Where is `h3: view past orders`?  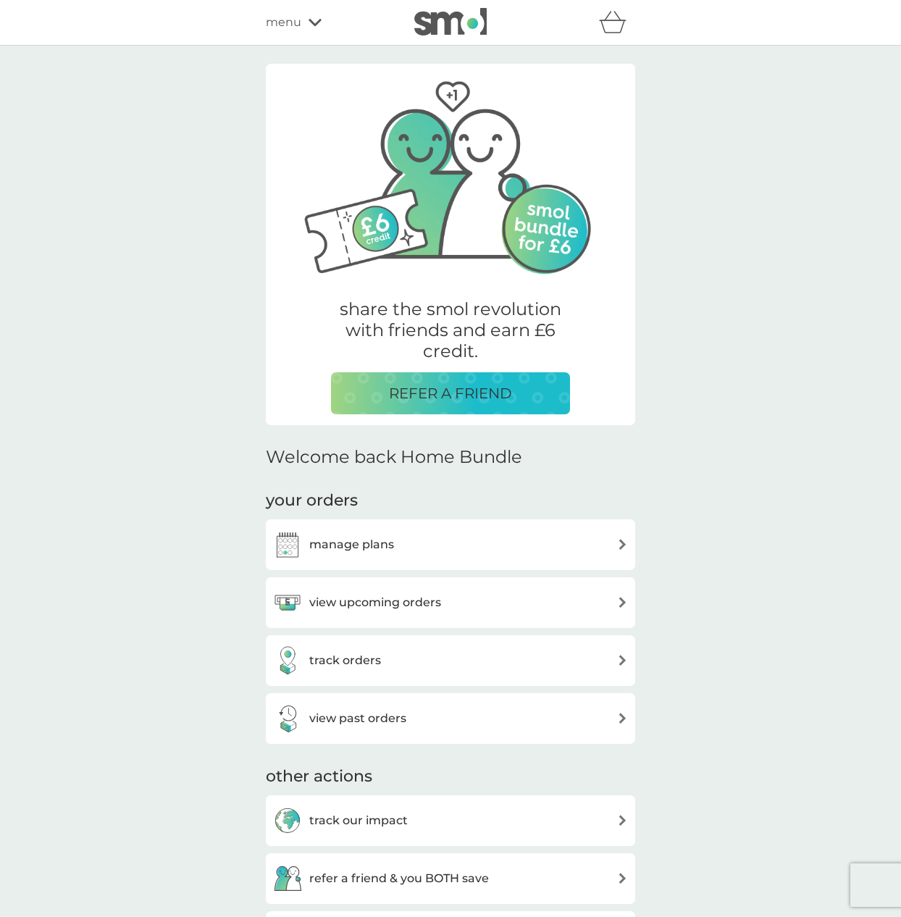
h3: view past orders is located at coordinates (358, 718).